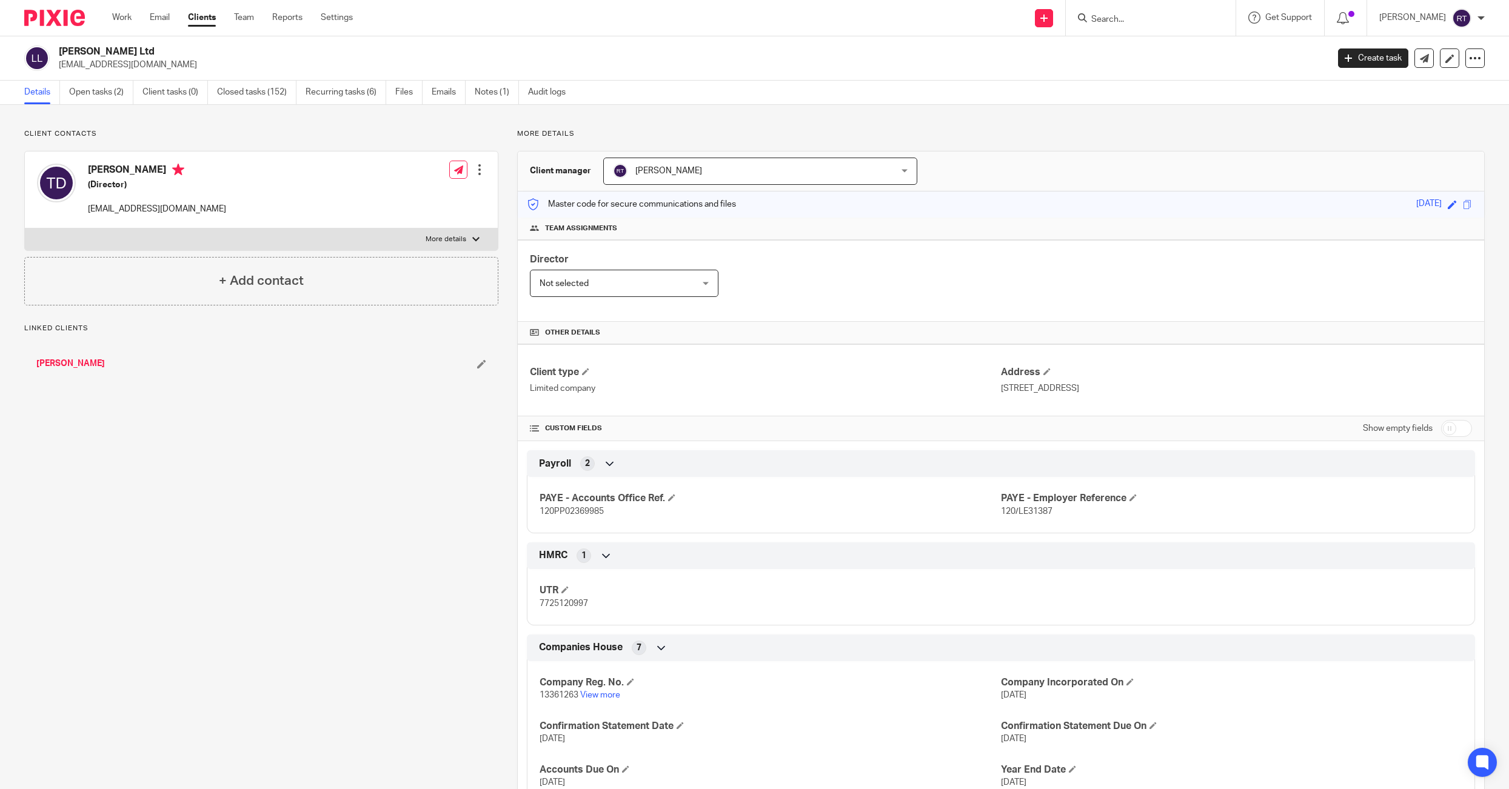 The height and width of the screenshot is (789, 1509). What do you see at coordinates (1144, 20) in the screenshot?
I see `input: Search` at bounding box center [1144, 20].